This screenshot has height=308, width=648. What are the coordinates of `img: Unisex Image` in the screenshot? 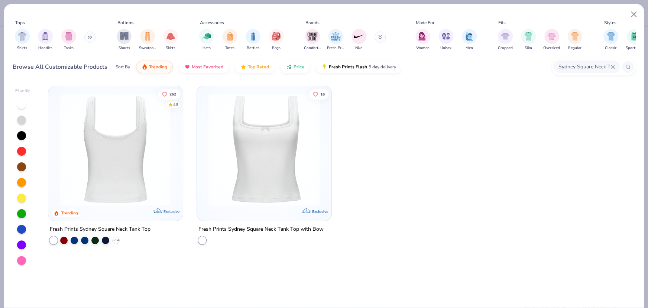 It's located at (446, 36).